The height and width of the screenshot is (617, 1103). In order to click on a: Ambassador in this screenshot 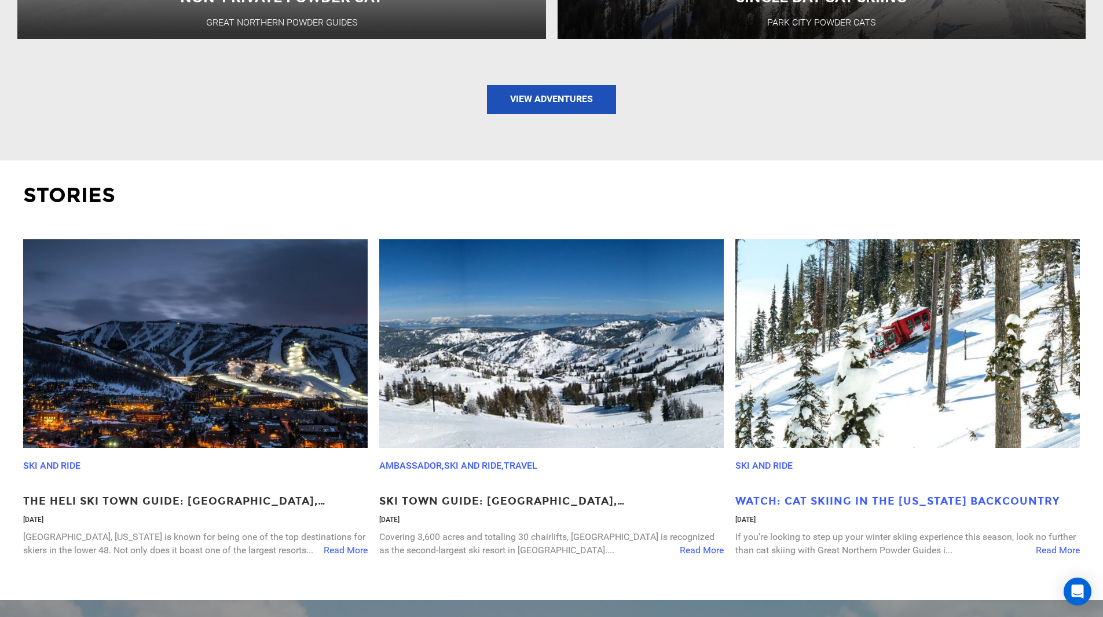, I will do `click(411, 465)`.